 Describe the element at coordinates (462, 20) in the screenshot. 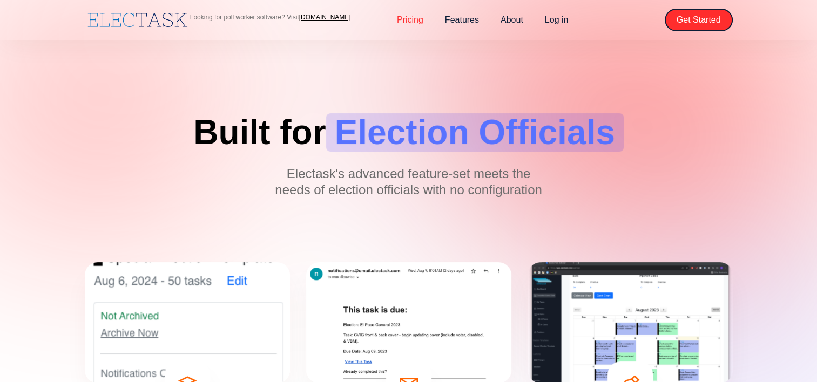

I see `a: Features` at that location.